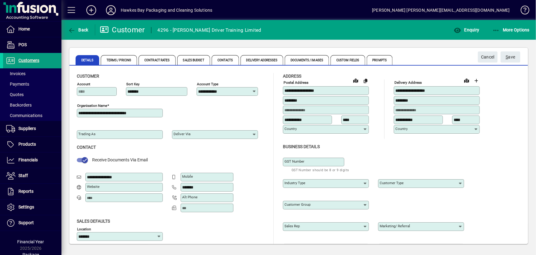  Describe the element at coordinates (23, 175) in the screenshot. I see `span: Staff` at that location.